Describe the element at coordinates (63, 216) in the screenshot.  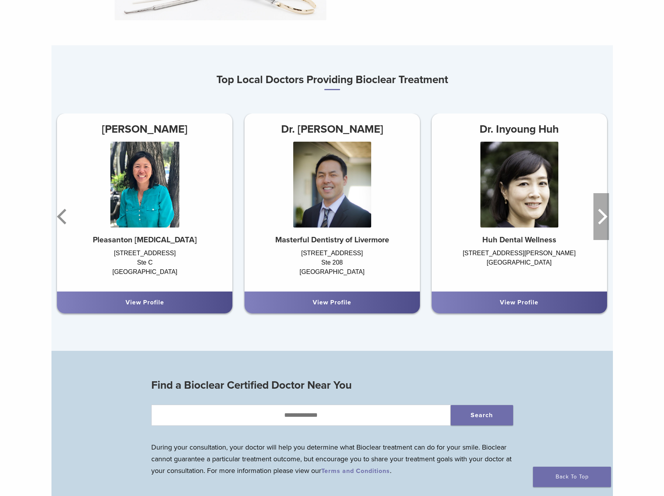
I see `button: Previous` at that location.